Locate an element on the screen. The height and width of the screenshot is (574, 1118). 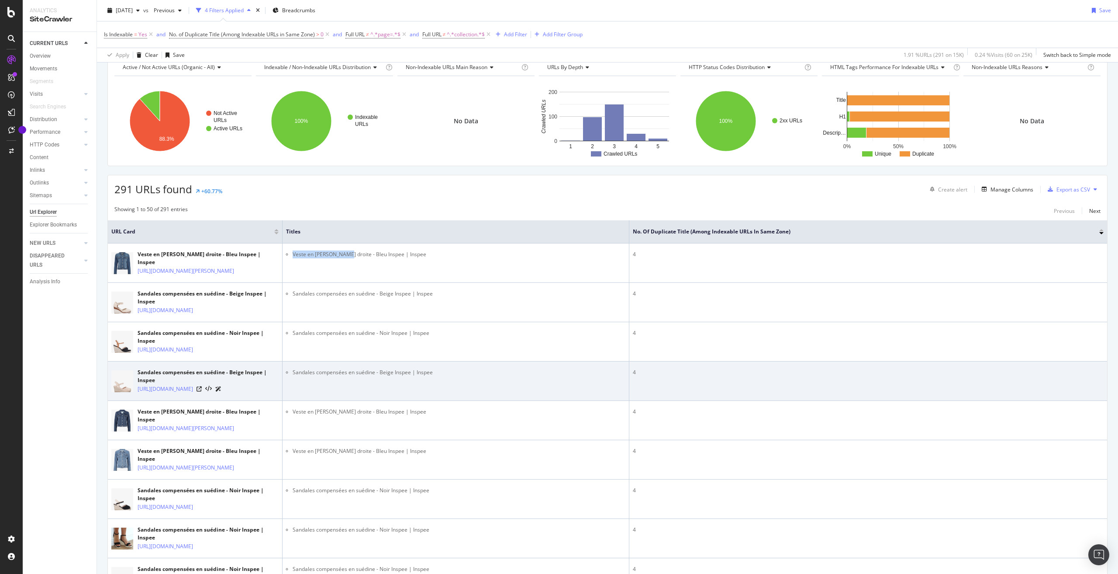
div: times is located at coordinates (258, 10).